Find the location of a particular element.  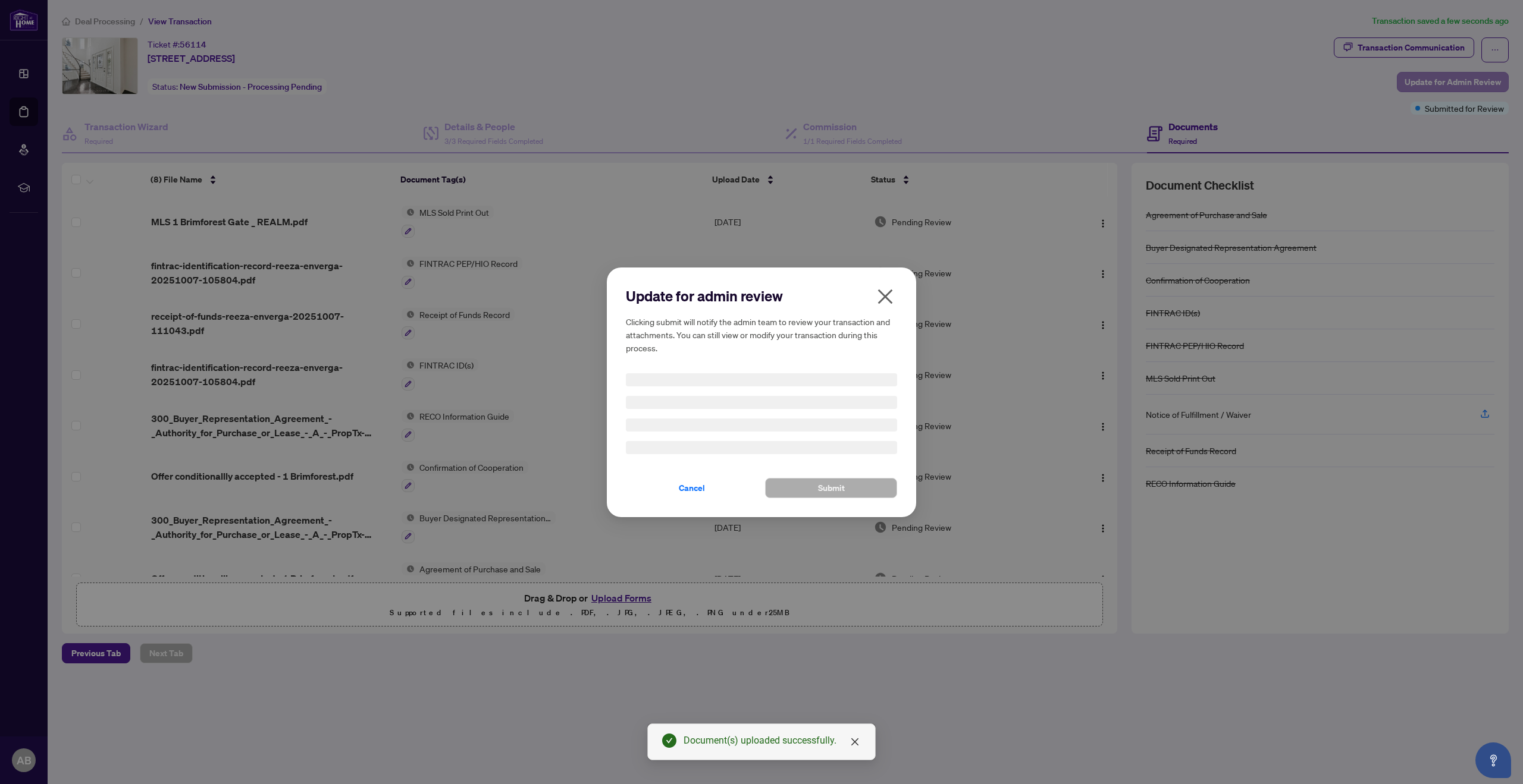

span: Cancel is located at coordinates (692, 488).